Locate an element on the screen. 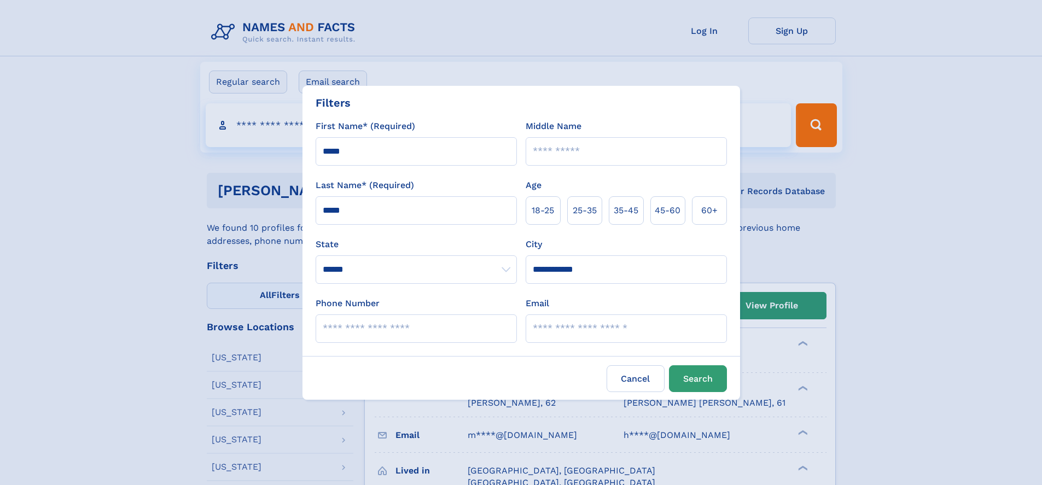 The height and width of the screenshot is (485, 1042). span: 45‑60 is located at coordinates (668, 211).